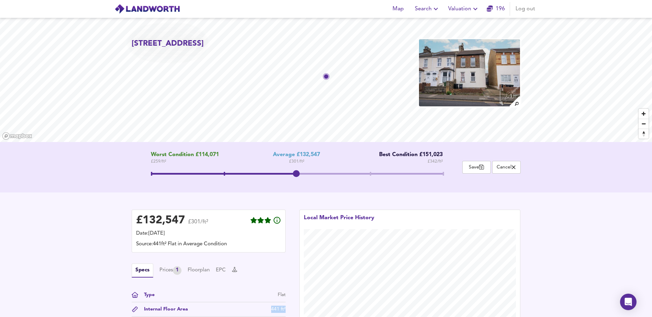 The height and width of the screenshot is (317, 652). Describe the element at coordinates (160, 221) in the screenshot. I see `div: £ 132,547` at that location.